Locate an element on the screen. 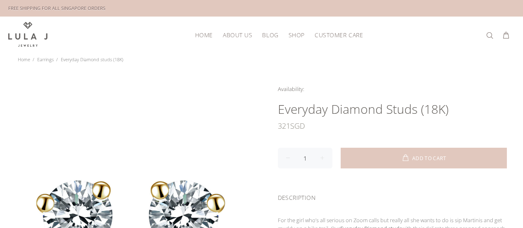 The height and width of the screenshot is (228, 523). a: About Us is located at coordinates (237, 35).